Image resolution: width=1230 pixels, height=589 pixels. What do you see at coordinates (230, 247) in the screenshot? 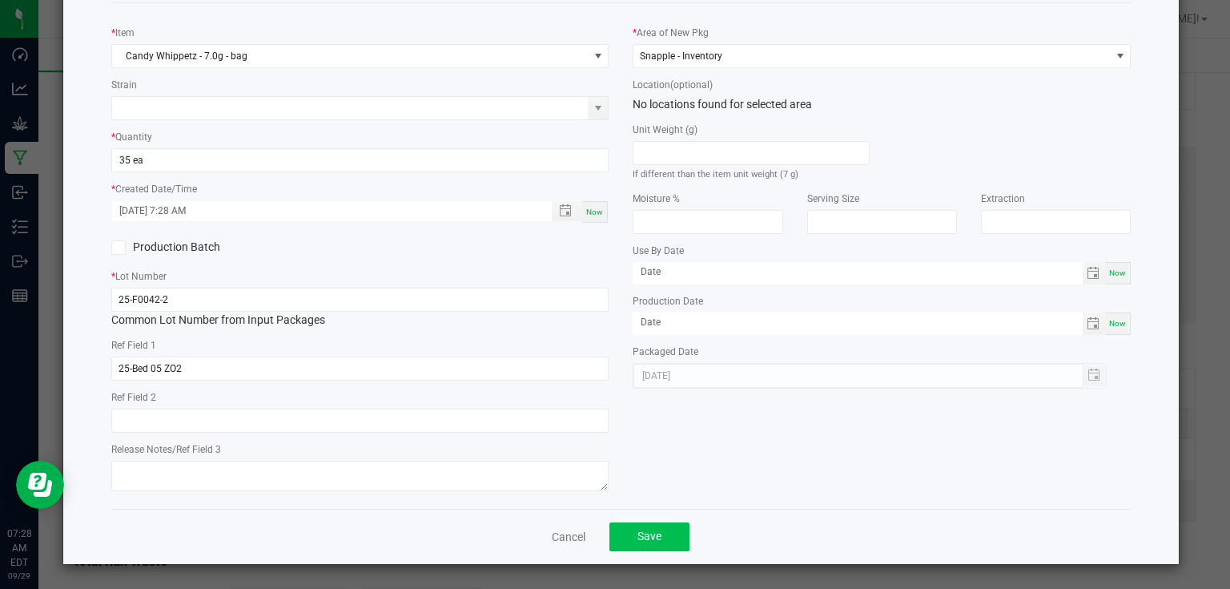
I see `label: Production Batch` at bounding box center [230, 247].